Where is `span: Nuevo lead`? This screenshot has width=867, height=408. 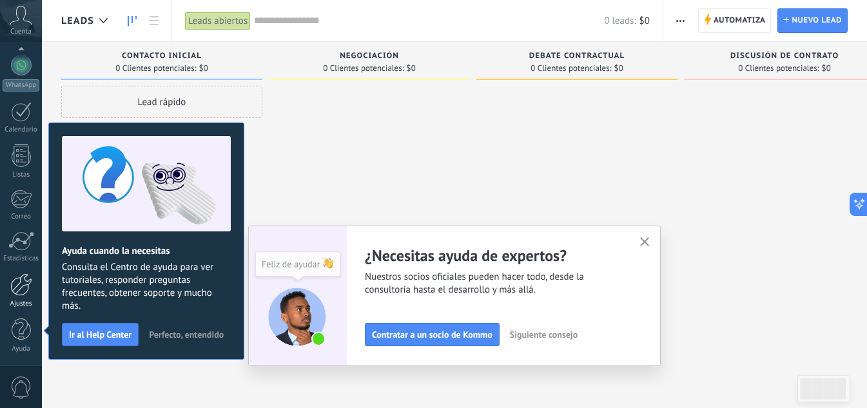
span: Nuevo lead is located at coordinates (817, 21).